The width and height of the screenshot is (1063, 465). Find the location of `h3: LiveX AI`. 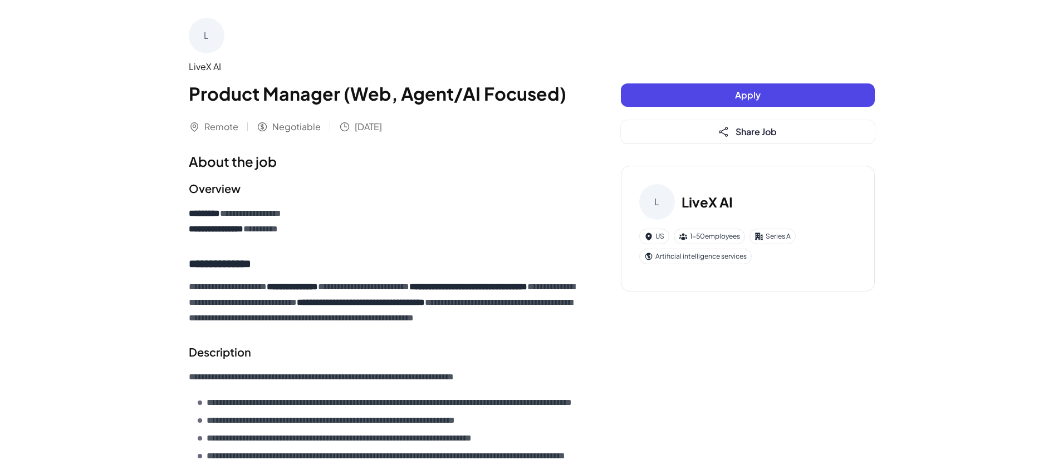

h3: LiveX AI is located at coordinates (707, 202).